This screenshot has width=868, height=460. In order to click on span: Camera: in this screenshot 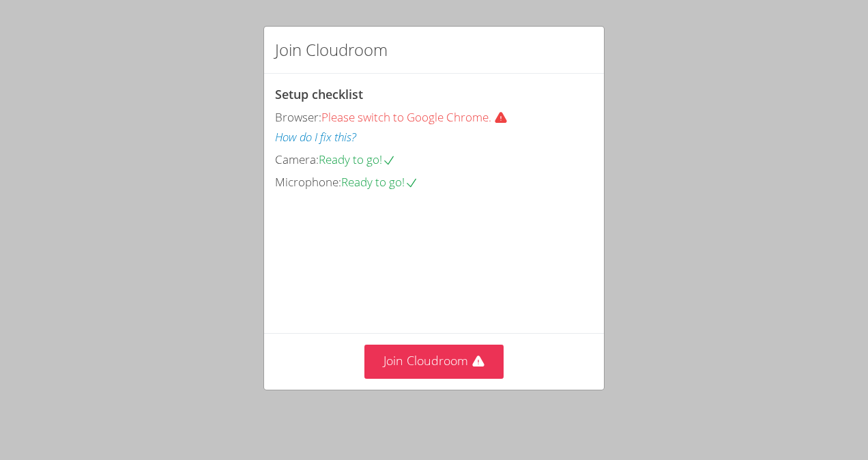, I will do `click(297, 159)`.